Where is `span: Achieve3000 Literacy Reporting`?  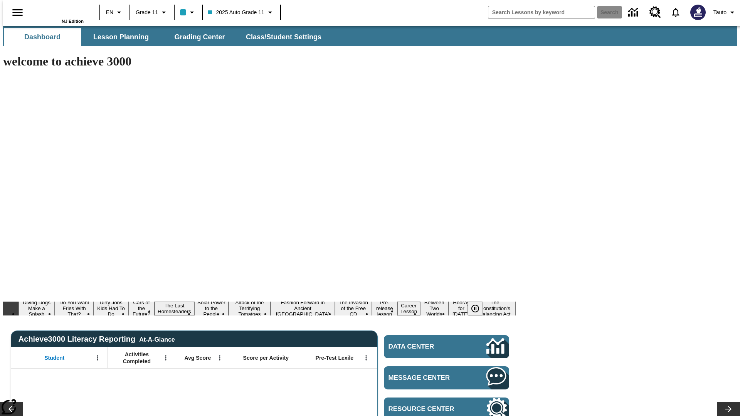
span: Achieve3000 Literacy Reporting is located at coordinates (97, 339).